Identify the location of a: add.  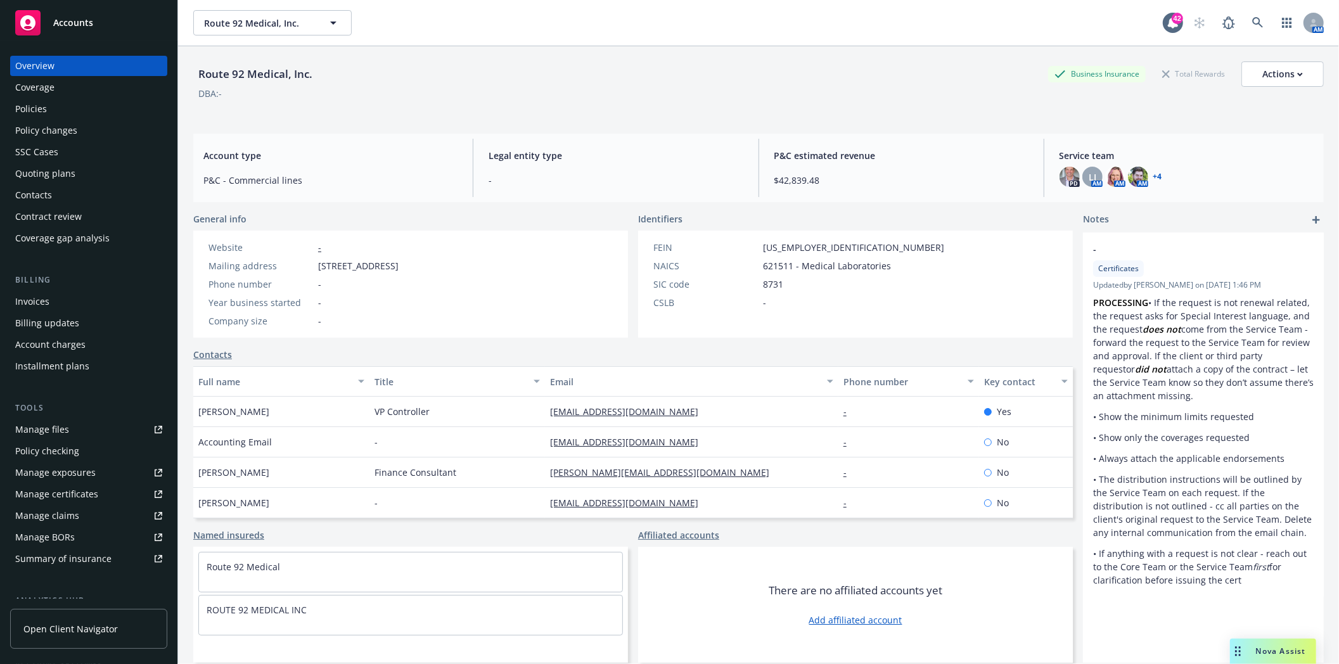
(1316, 220).